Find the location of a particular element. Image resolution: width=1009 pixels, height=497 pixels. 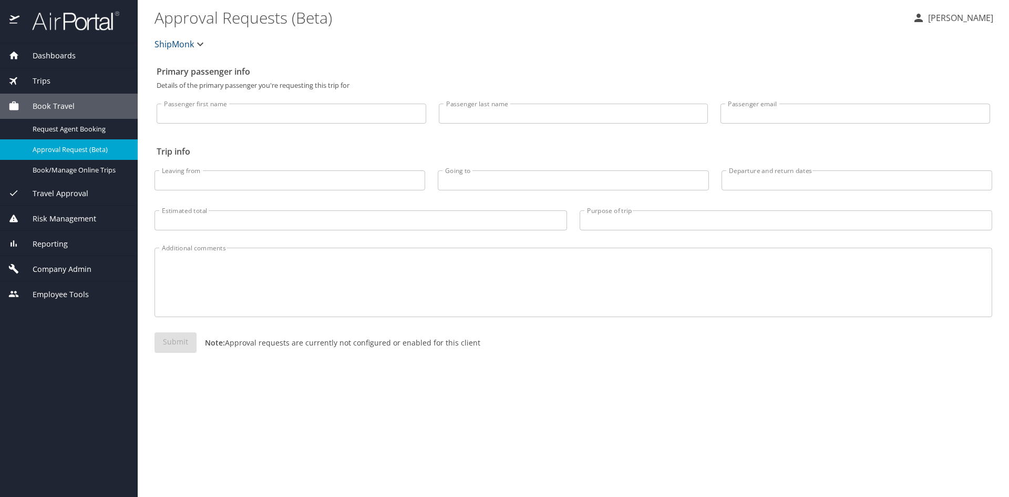

span: Book Travel is located at coordinates (47, 106).